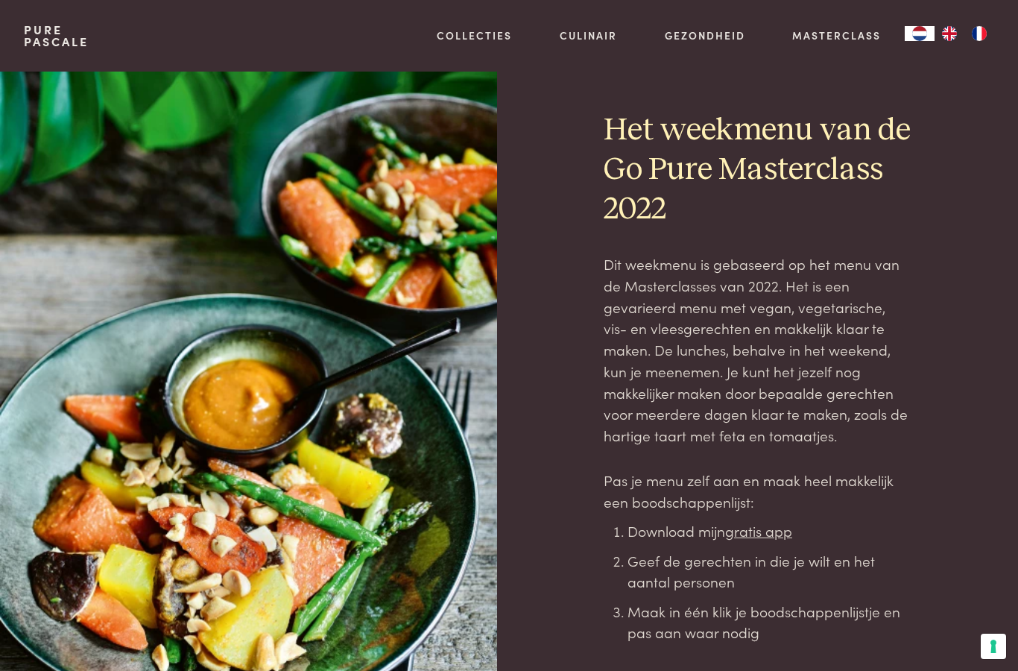 This screenshot has height=671, width=1018. What do you see at coordinates (979, 34) in the screenshot?
I see `a: FR` at bounding box center [979, 34].